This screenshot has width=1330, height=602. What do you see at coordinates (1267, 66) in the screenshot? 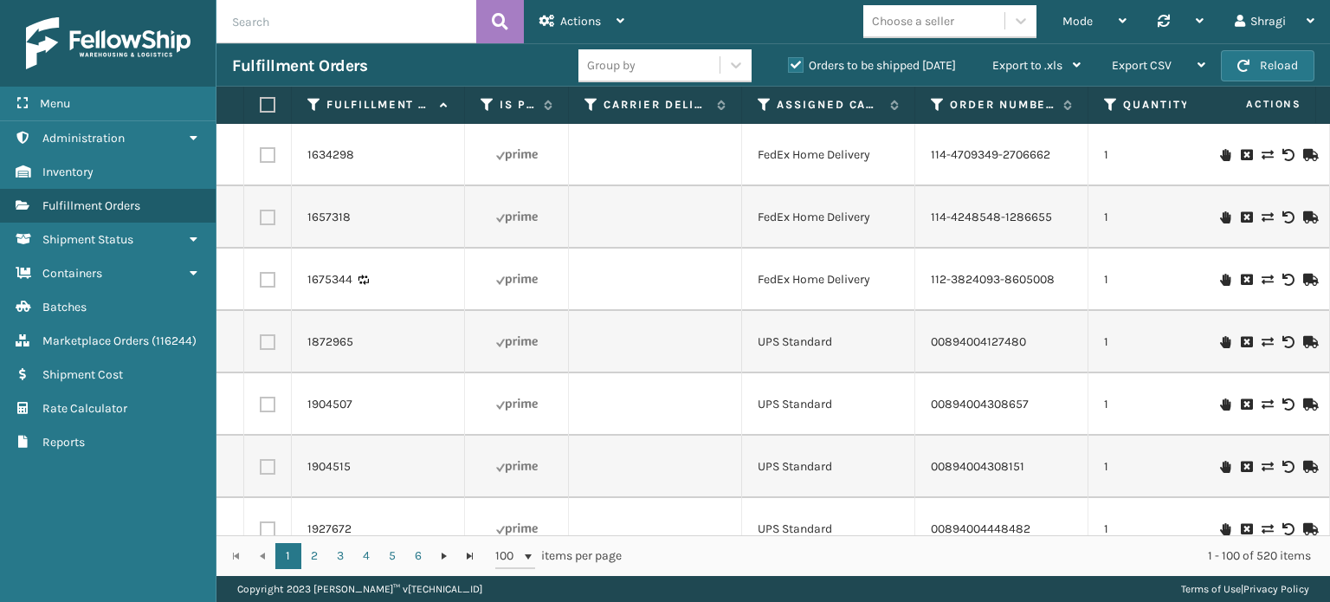
I see `button: Reload` at bounding box center [1267, 66].